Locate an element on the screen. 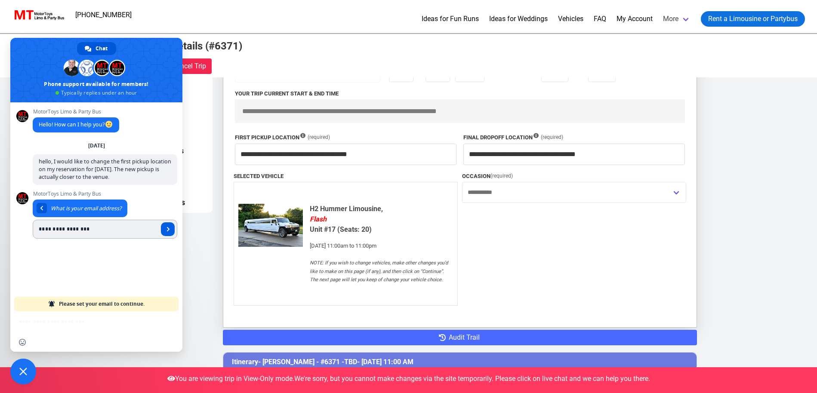 The image size is (817, 393). b: Booking Details (#6371) is located at coordinates (186, 46).